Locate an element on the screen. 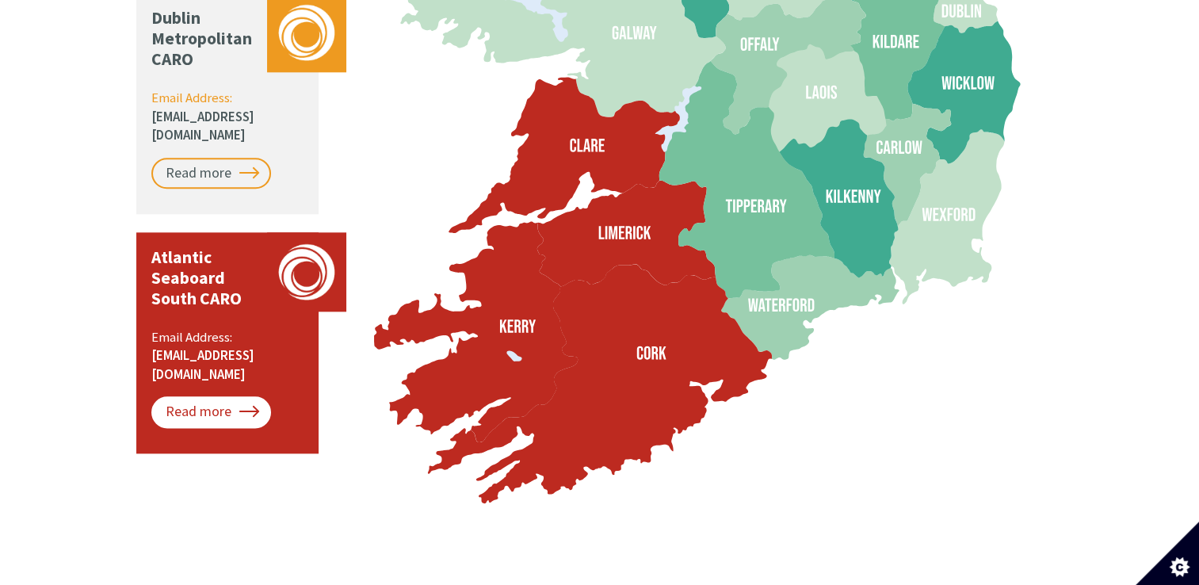 The width and height of the screenshot is (1199, 585). p: Dublin Metropolitan CARO is located at coordinates (205, 39).